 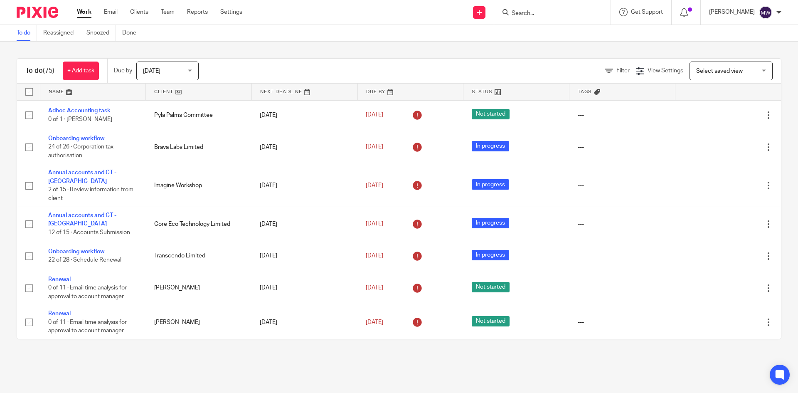 What do you see at coordinates (27, 33) in the screenshot?
I see `a: To do` at bounding box center [27, 33].